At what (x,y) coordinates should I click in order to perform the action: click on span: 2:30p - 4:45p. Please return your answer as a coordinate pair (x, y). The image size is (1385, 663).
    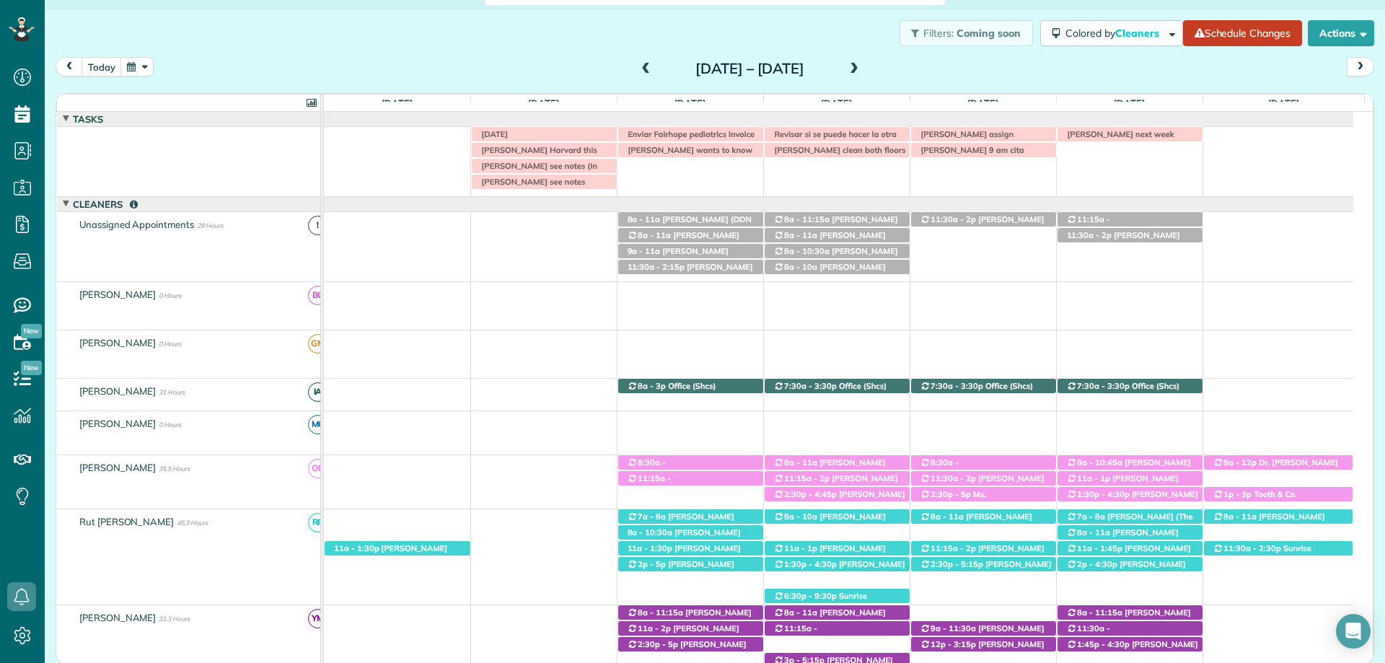
    Looking at the image, I should click on (810, 494).